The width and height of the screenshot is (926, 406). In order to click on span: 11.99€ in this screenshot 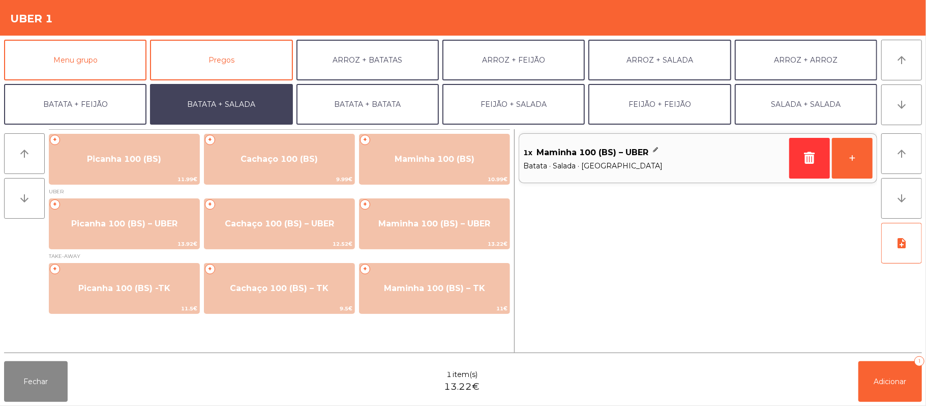, I will do `click(124, 179)`.